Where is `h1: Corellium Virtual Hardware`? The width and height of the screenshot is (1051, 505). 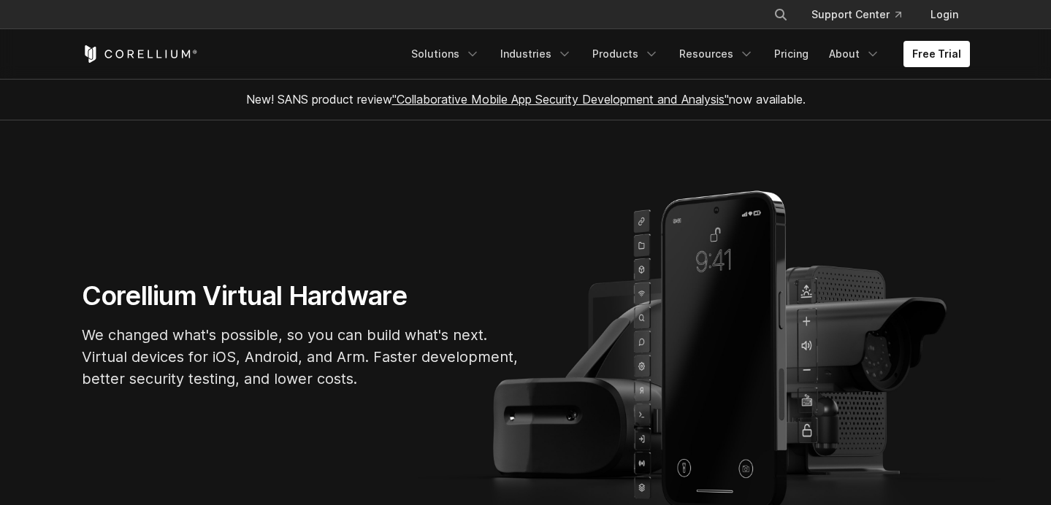 h1: Corellium Virtual Hardware is located at coordinates (301, 296).